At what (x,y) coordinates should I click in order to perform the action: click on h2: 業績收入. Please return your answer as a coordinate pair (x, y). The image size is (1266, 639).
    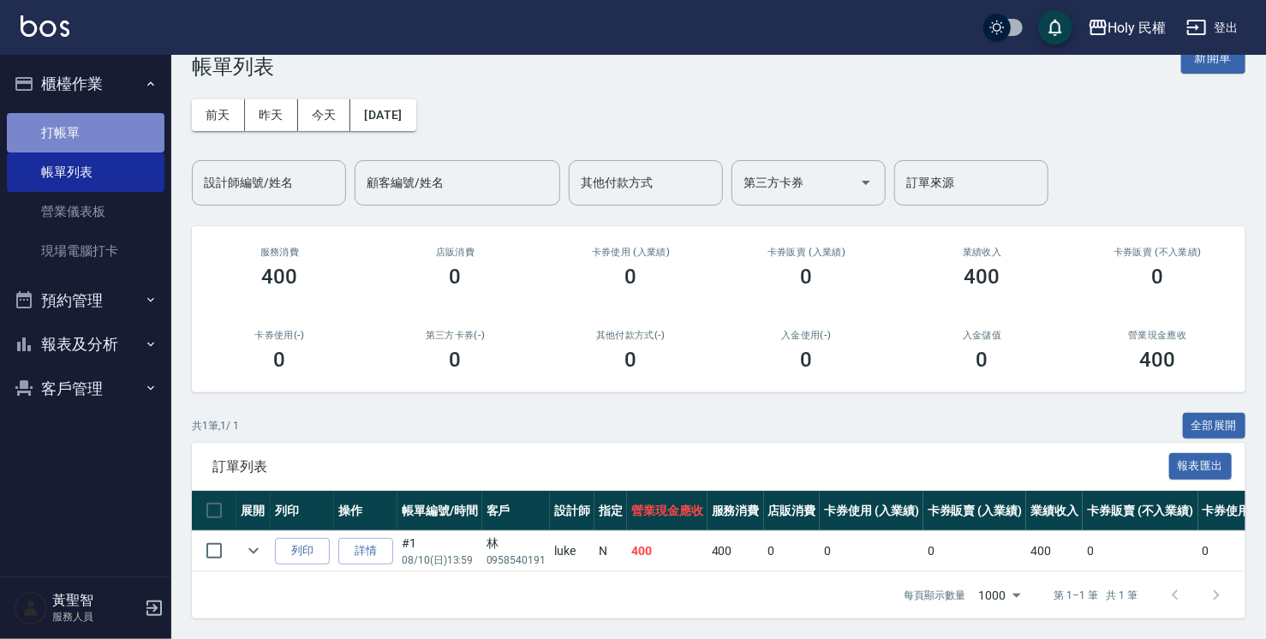
    Looking at the image, I should click on (982, 252).